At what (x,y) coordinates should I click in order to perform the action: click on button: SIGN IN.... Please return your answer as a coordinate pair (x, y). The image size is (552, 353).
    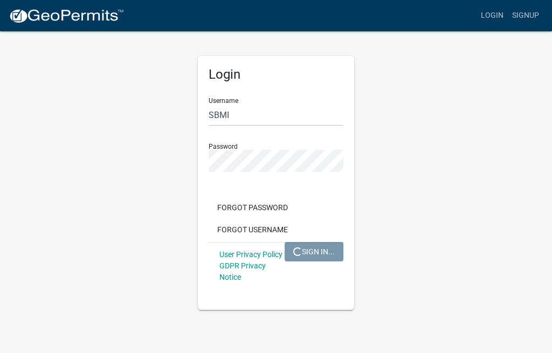
    Looking at the image, I should click on (314, 252).